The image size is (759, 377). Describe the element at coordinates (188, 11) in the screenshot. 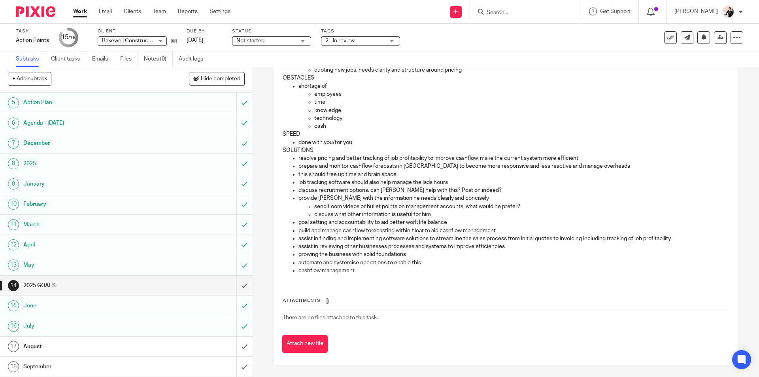

I see `a: Reports` at that location.